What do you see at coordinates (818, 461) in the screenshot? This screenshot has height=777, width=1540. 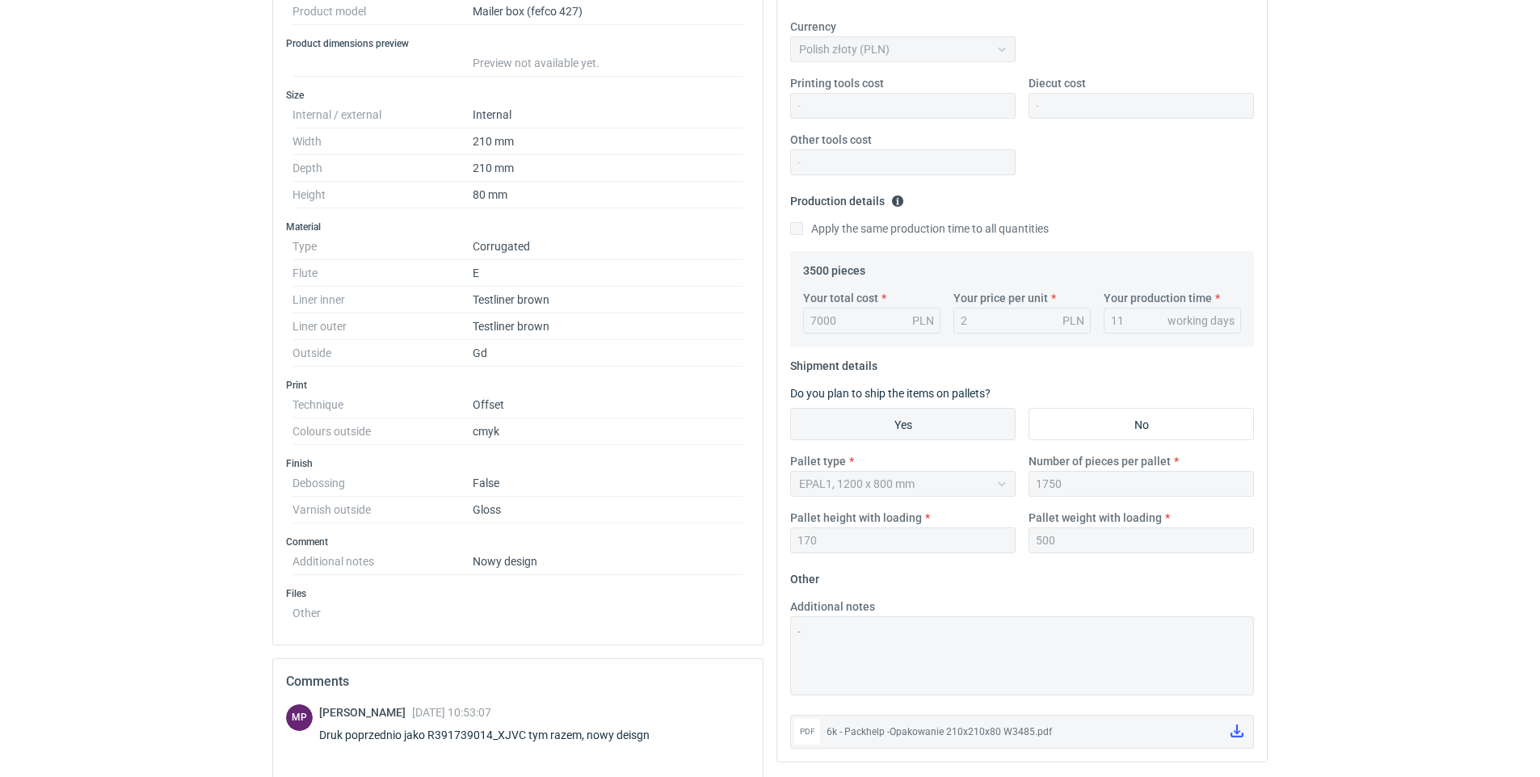 I see `label: Pallet type` at bounding box center [818, 461].